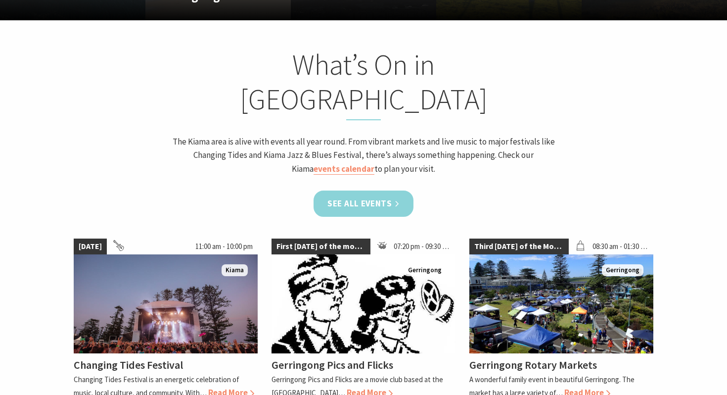 The width and height of the screenshot is (727, 395). Describe the element at coordinates (620, 246) in the screenshot. I see `span: 08:30 am - 01:30 pm` at that location.